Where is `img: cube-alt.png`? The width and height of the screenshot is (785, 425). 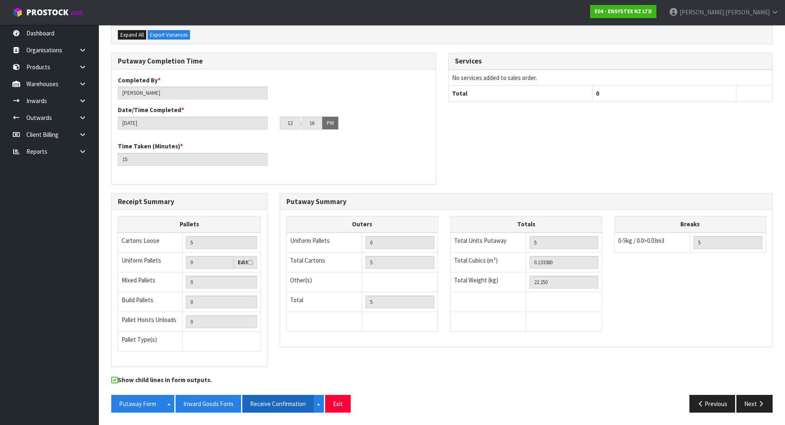
img: cube-alt.png is located at coordinates (17, 12).